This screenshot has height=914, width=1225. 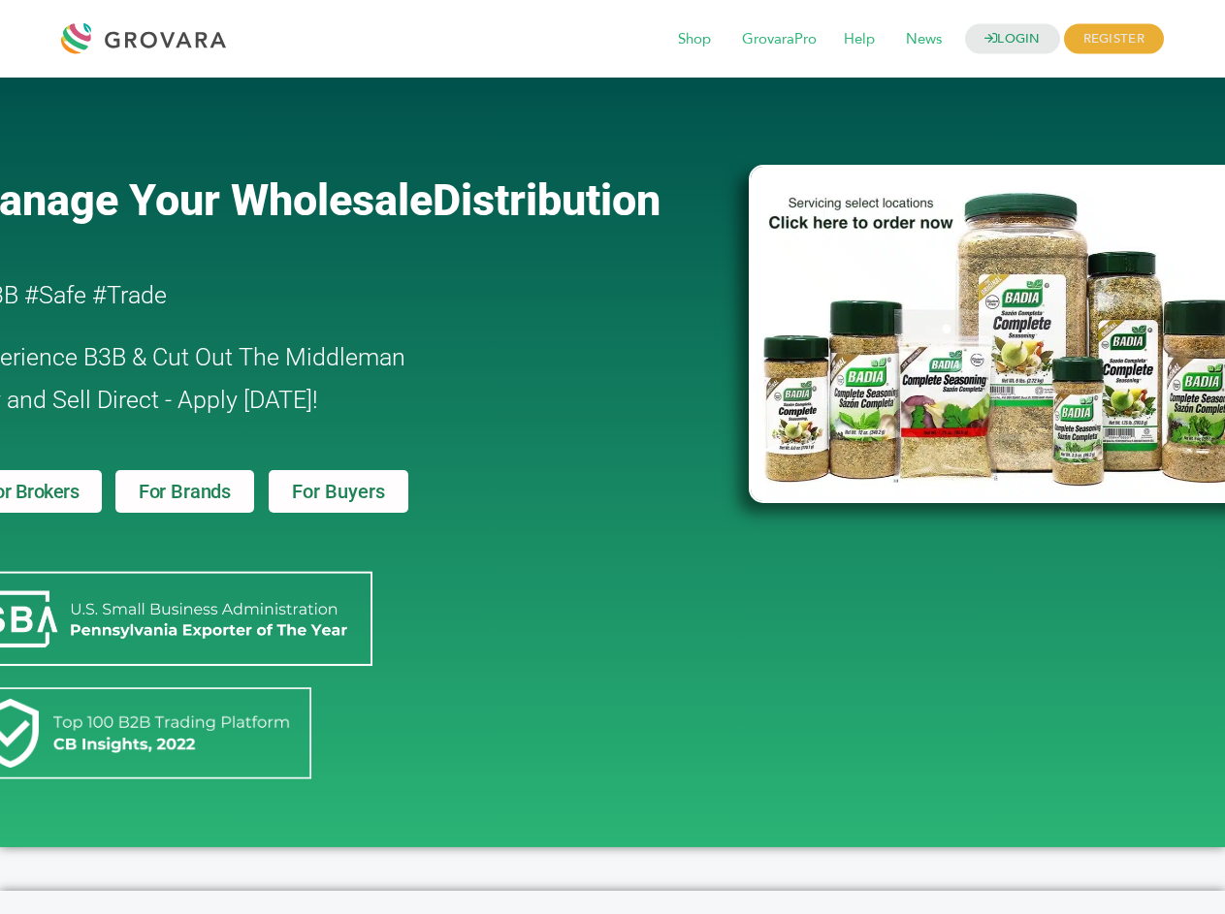 I want to click on a: Shop, so click(x=694, y=40).